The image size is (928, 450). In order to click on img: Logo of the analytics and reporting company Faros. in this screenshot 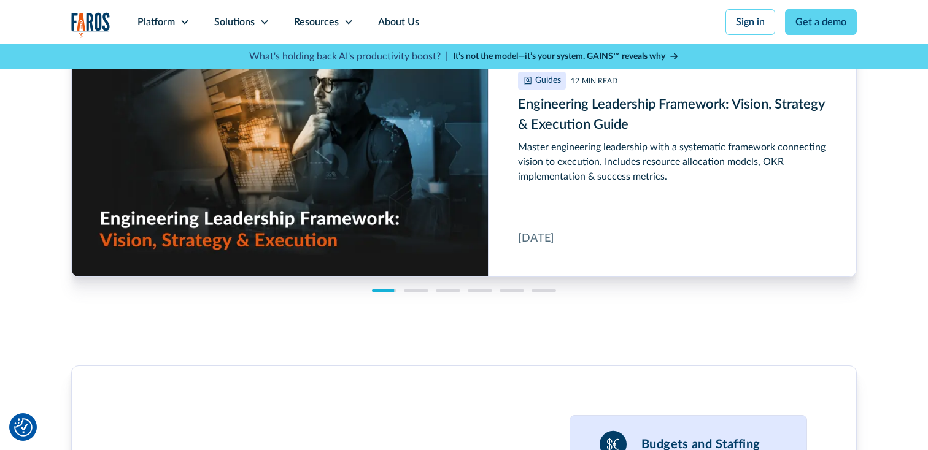, I will do `click(91, 25)`.